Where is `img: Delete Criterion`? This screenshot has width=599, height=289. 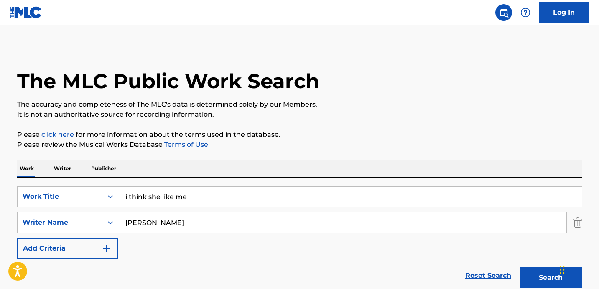
img: Delete Criterion is located at coordinates (578, 222).